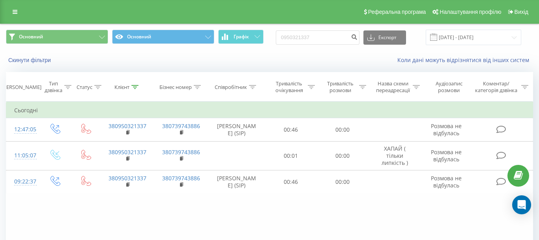 The image size is (539, 240). I want to click on td: Сьогодні, so click(270, 110).